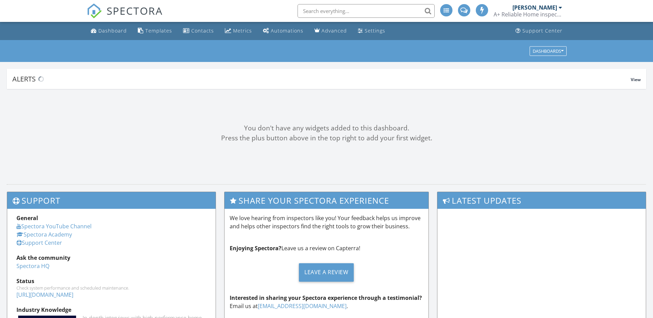 The image size is (653, 318). What do you see at coordinates (94, 11) in the screenshot?
I see `img: The Best Home Inspection Software - Spectora` at bounding box center [94, 11].